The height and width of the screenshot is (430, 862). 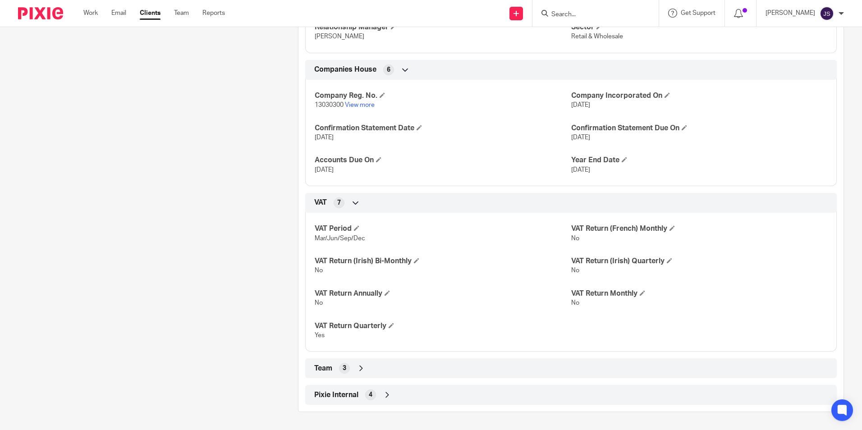 What do you see at coordinates (699, 160) in the screenshot?
I see `h4: Year End Date` at bounding box center [699, 160].